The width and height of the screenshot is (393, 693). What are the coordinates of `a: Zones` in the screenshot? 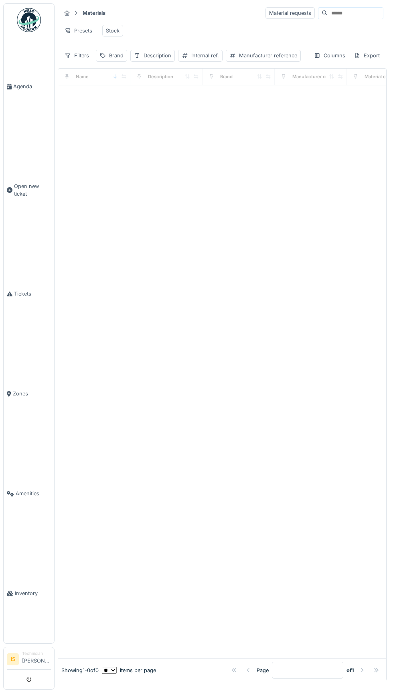 It's located at (29, 393).